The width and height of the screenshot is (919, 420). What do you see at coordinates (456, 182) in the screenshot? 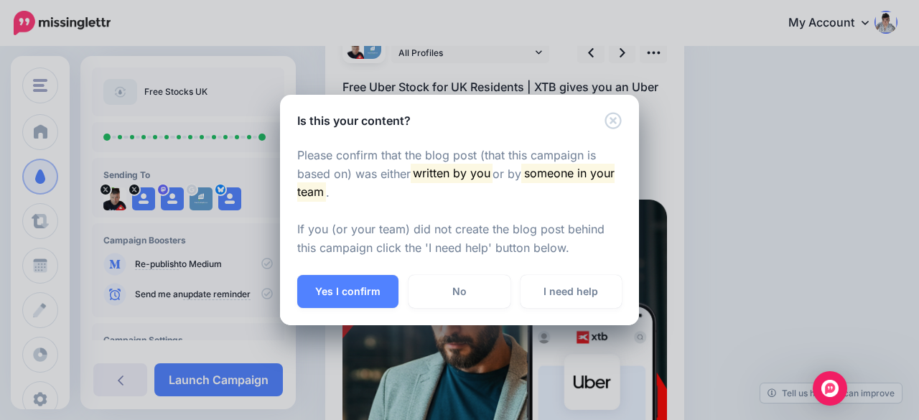
I see `mark: someone in your team` at bounding box center [456, 182].